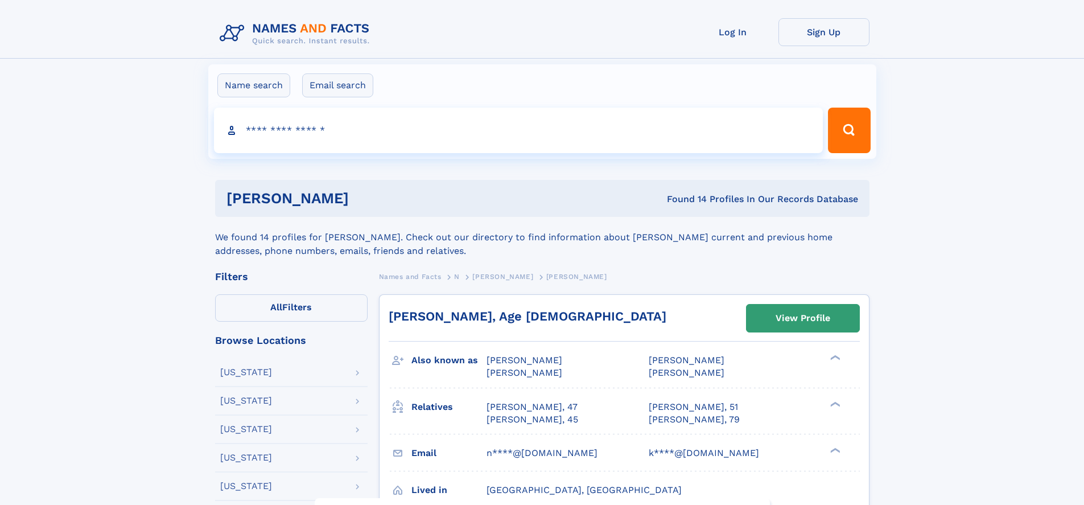 Image resolution: width=1084 pixels, height=505 pixels. What do you see at coordinates (410, 276) in the screenshot?
I see `a: Names and Facts` at bounding box center [410, 276].